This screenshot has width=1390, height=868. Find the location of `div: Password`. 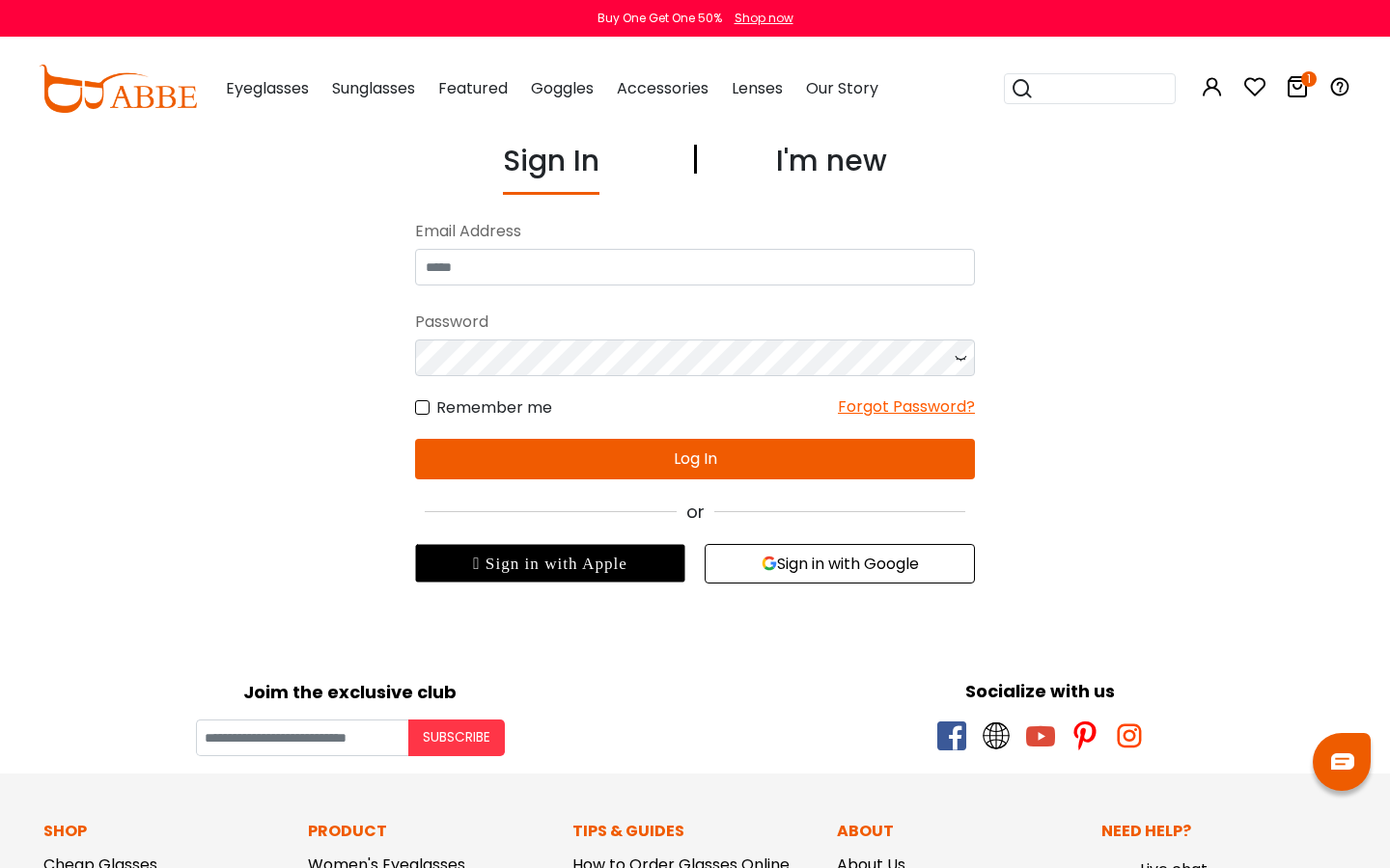

div: Password is located at coordinates (695, 323).